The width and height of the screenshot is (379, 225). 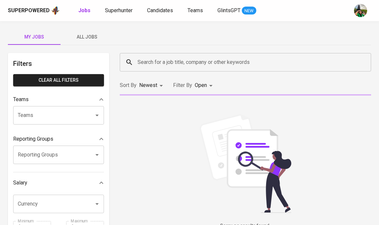 I want to click on img: eva@glints.com, so click(x=361, y=11).